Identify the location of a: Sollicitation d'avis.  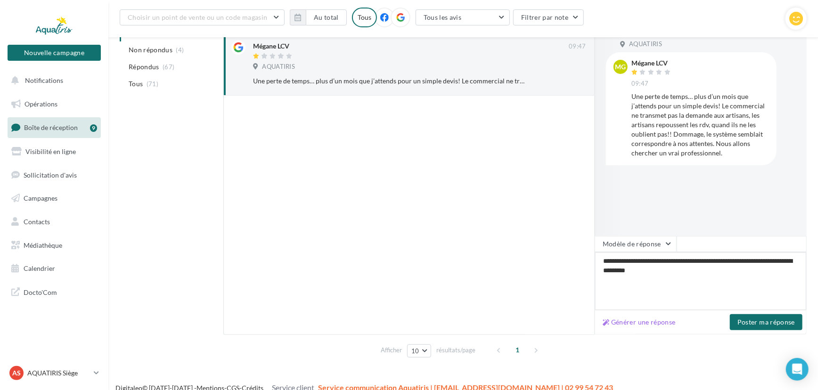
(54, 175).